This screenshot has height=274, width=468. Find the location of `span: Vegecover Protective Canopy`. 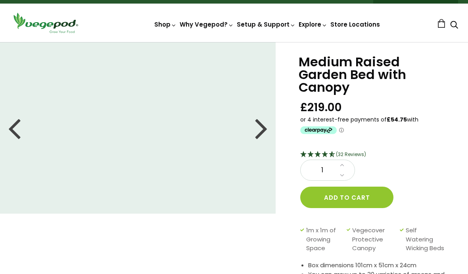

span: Vegecover Protective Canopy is located at coordinates (374, 239).